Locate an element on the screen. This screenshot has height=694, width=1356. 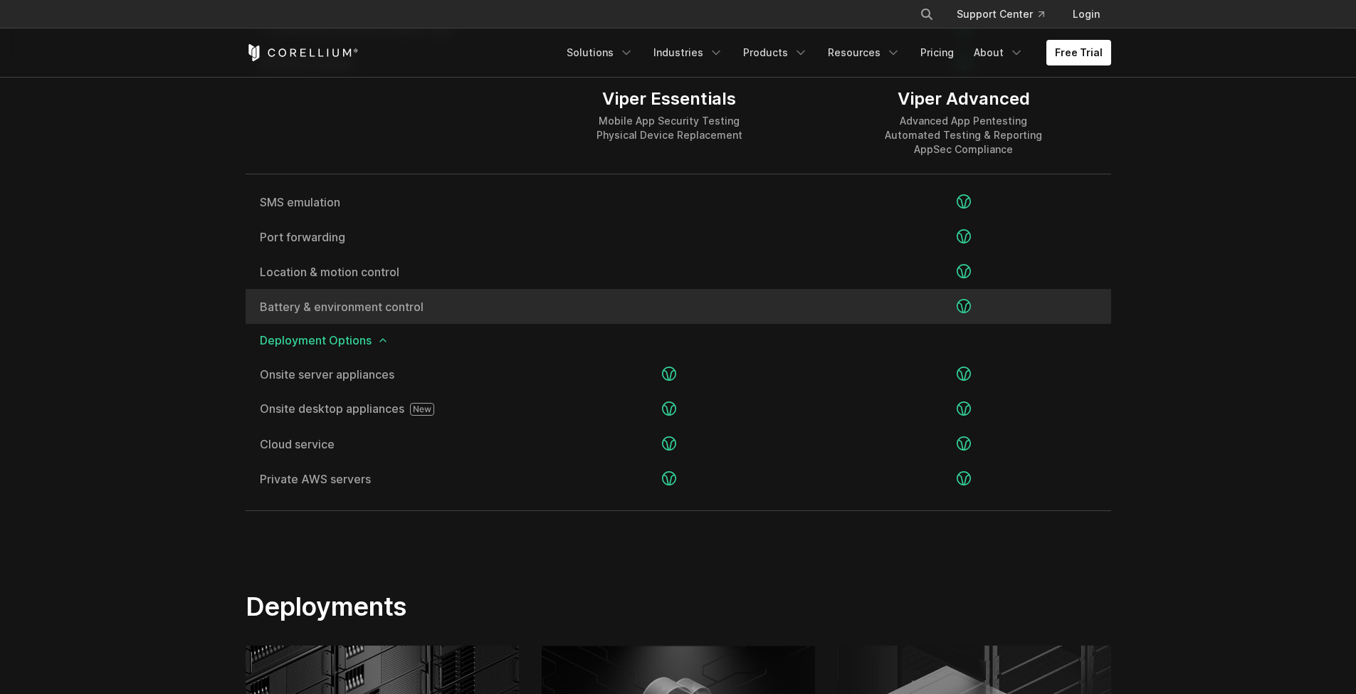
a: Free Trial is located at coordinates (1078, 53).